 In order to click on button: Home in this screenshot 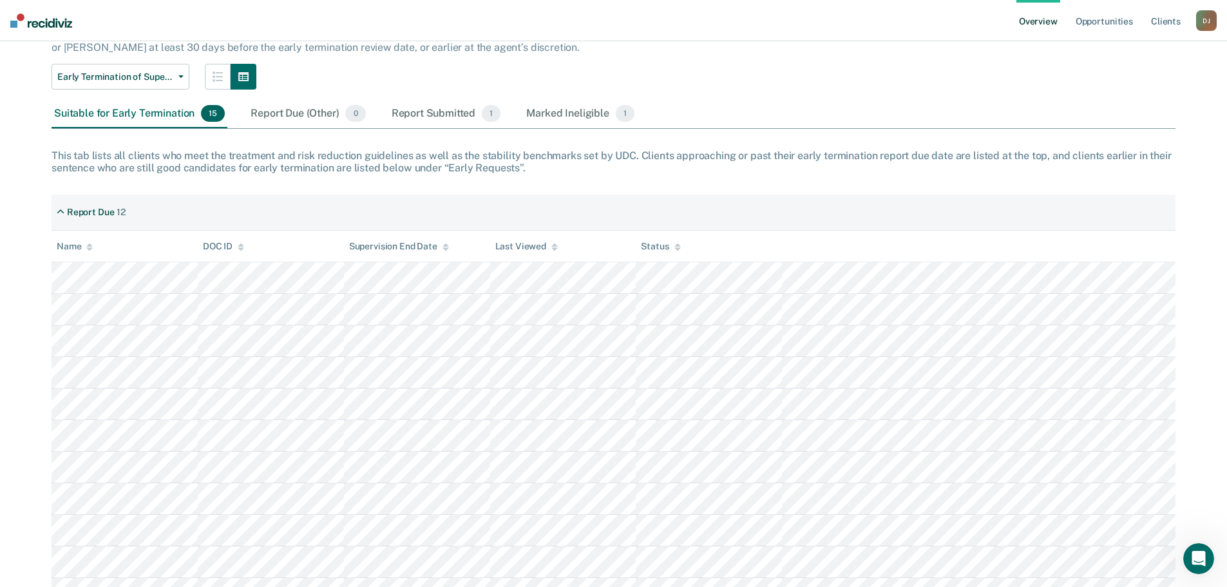, I will do `click(214, 17)`.